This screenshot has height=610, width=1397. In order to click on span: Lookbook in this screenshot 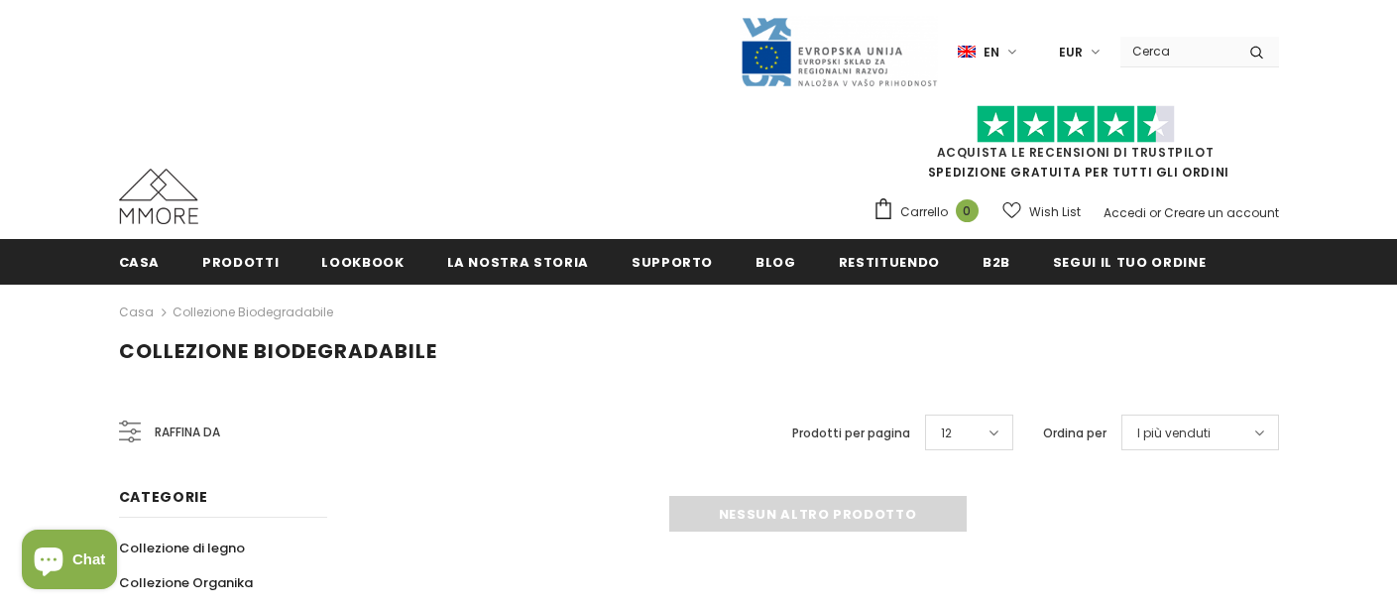, I will do `click(362, 262)`.